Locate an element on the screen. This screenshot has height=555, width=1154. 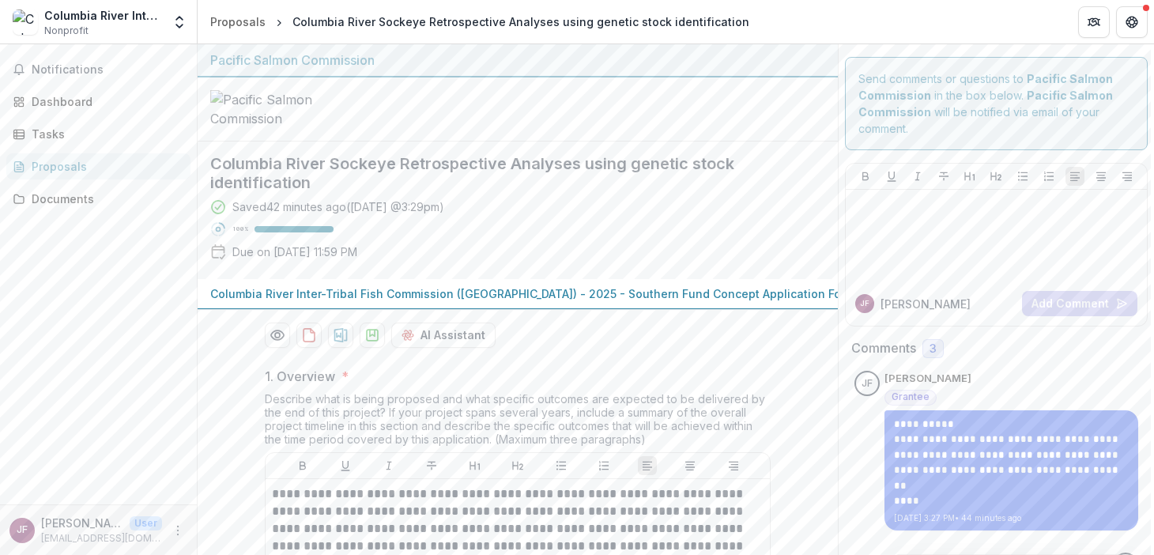
span: Notifications is located at coordinates (107, 70).